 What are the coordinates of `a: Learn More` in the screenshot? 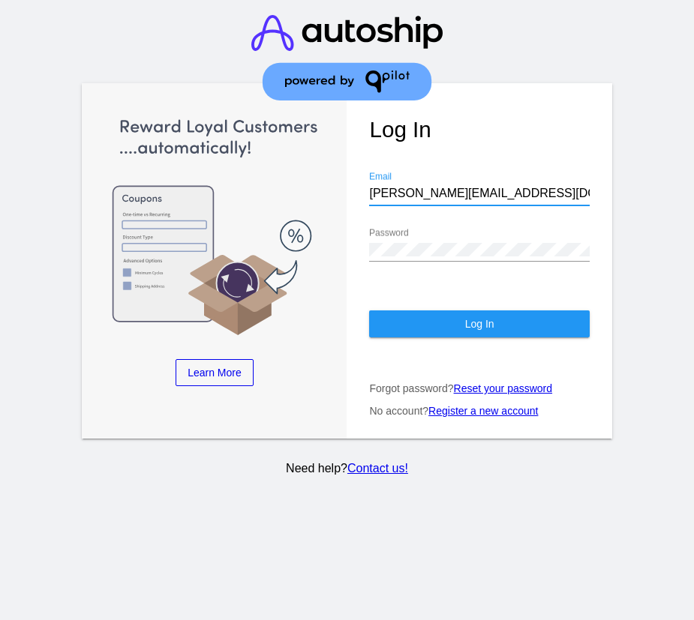 It's located at (214, 373).